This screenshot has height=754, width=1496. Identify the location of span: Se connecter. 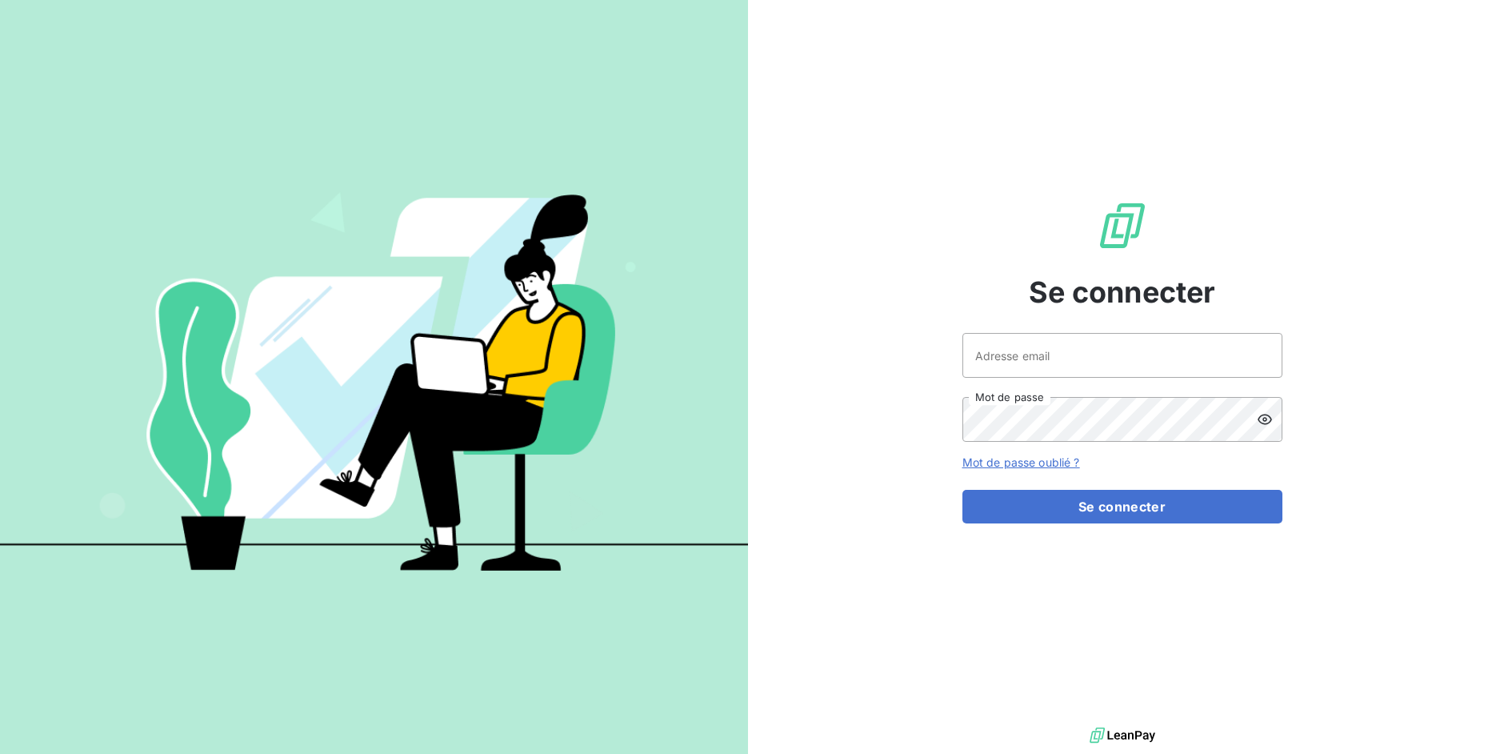
(1123, 292).